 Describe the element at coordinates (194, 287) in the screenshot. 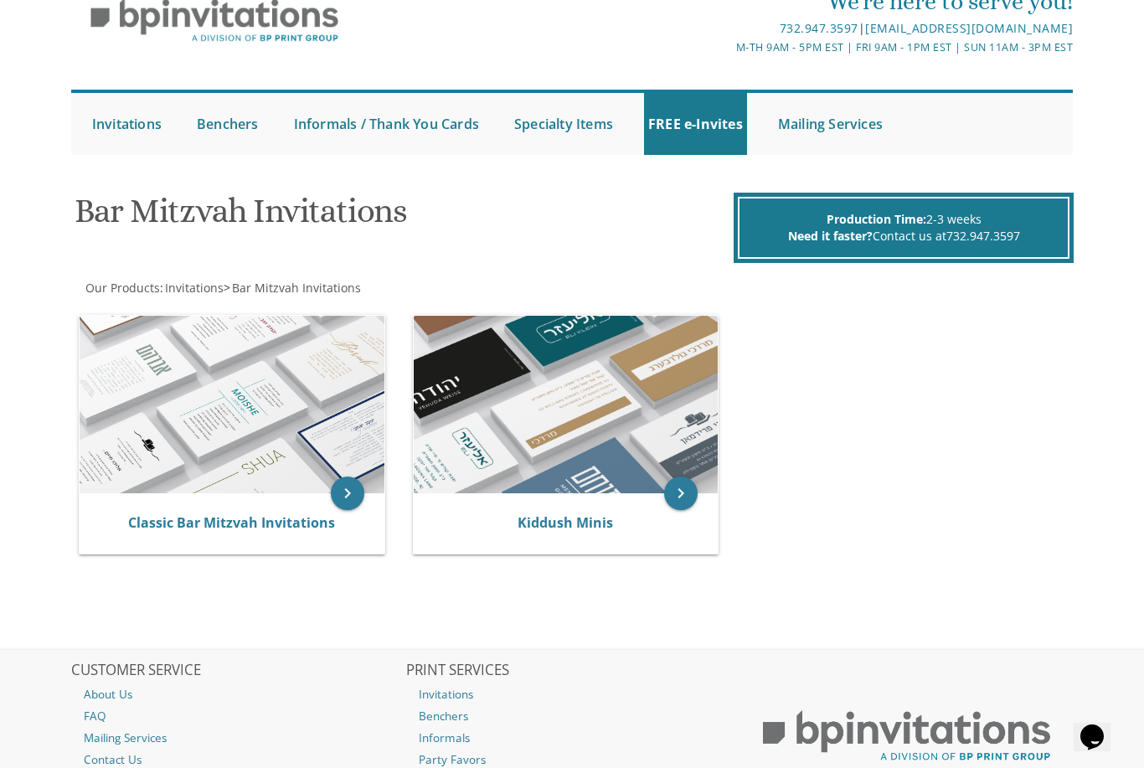

I see `span: Invitations` at that location.